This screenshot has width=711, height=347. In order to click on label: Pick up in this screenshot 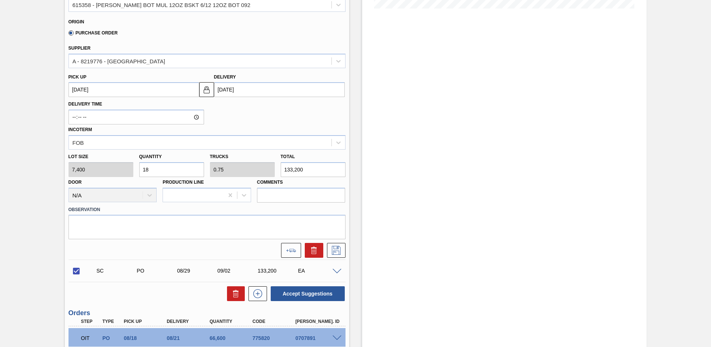, I will do `click(77, 77)`.